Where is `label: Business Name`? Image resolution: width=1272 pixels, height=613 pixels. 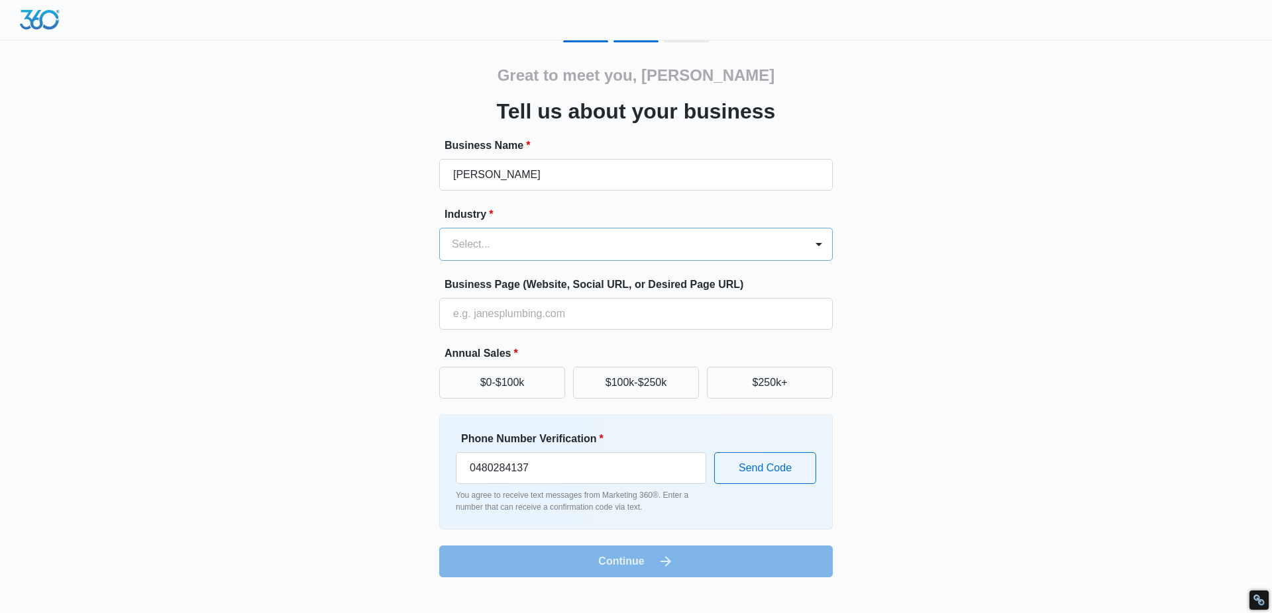 label: Business Name is located at coordinates (641, 146).